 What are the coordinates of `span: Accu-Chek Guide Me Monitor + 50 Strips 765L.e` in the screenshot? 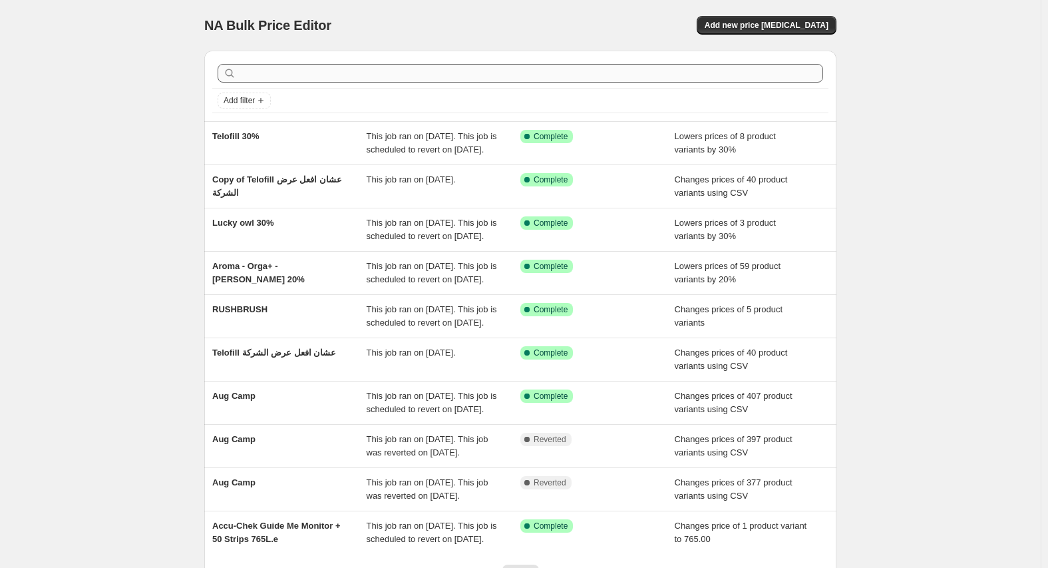 It's located at (276, 532).